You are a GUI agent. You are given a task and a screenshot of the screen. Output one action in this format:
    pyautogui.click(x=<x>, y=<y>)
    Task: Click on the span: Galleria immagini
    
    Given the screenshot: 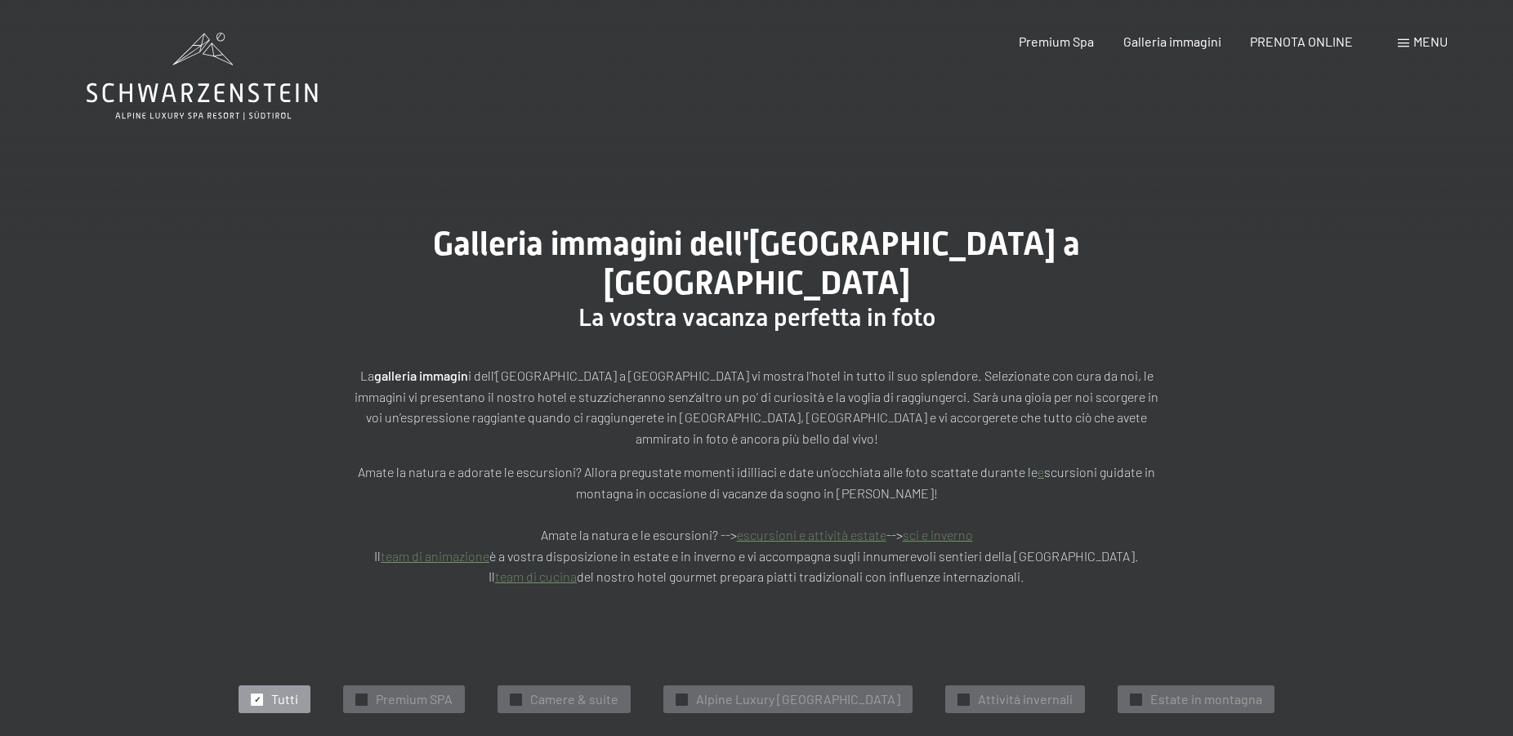 What is the action you would take?
    pyautogui.click(x=1172, y=41)
    